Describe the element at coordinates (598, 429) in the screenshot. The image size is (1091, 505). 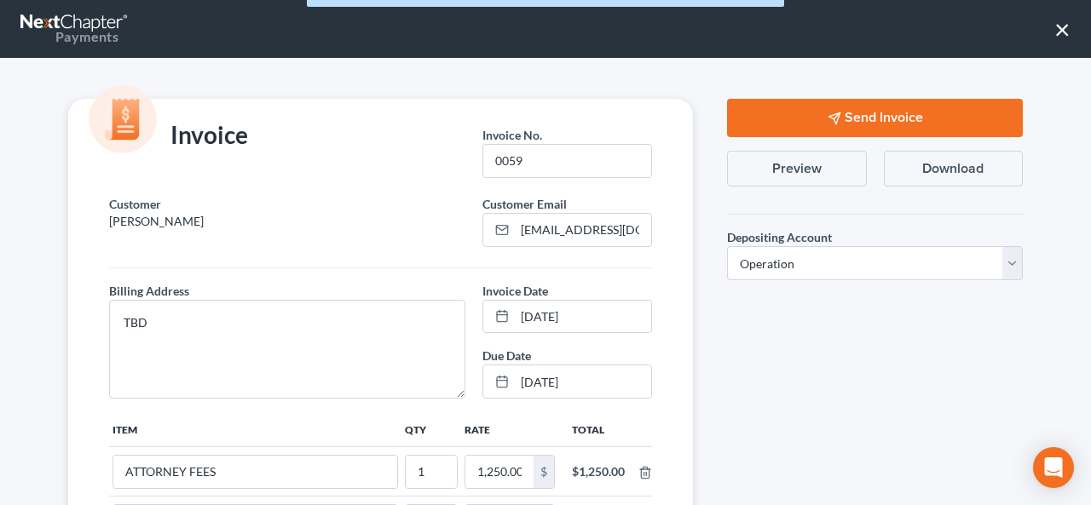
I see `th: Total` at that location.